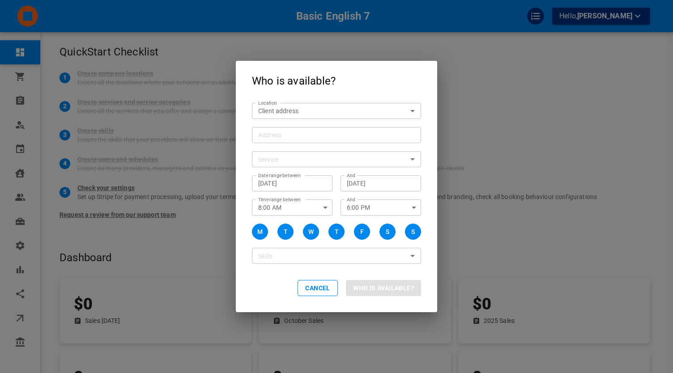 The height and width of the screenshot is (373, 673). What do you see at coordinates (336, 80) in the screenshot?
I see `h2: Who is available?` at bounding box center [336, 80].